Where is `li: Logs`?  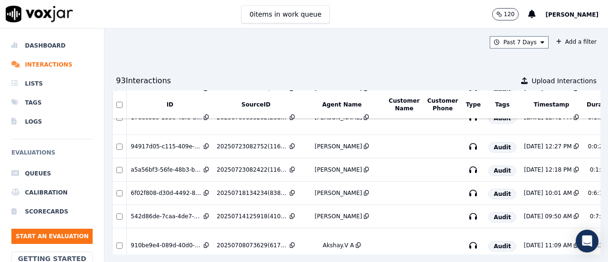 li: Logs is located at coordinates (52, 122).